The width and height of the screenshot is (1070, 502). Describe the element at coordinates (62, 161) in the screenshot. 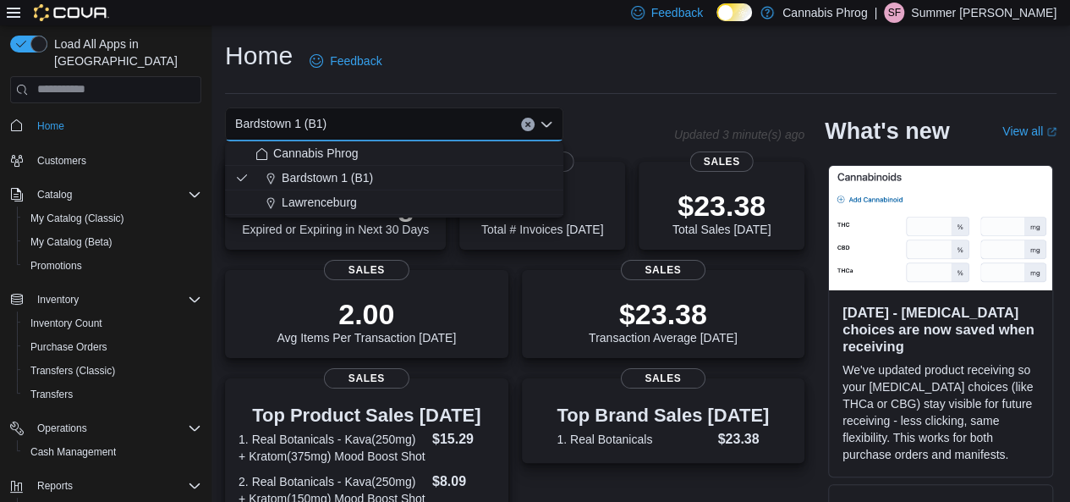

I see `a: Customers` at that location.